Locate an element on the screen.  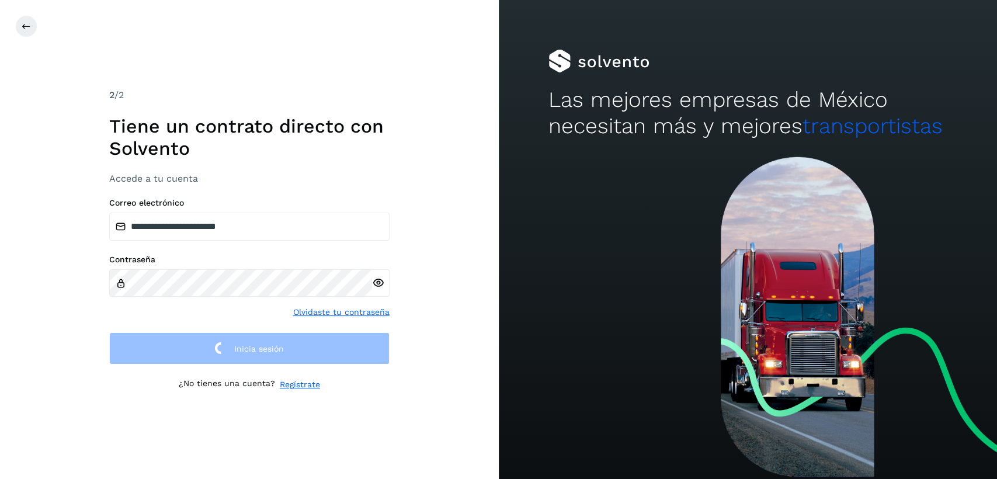
a: Olvidaste tu contraseña is located at coordinates (341, 312).